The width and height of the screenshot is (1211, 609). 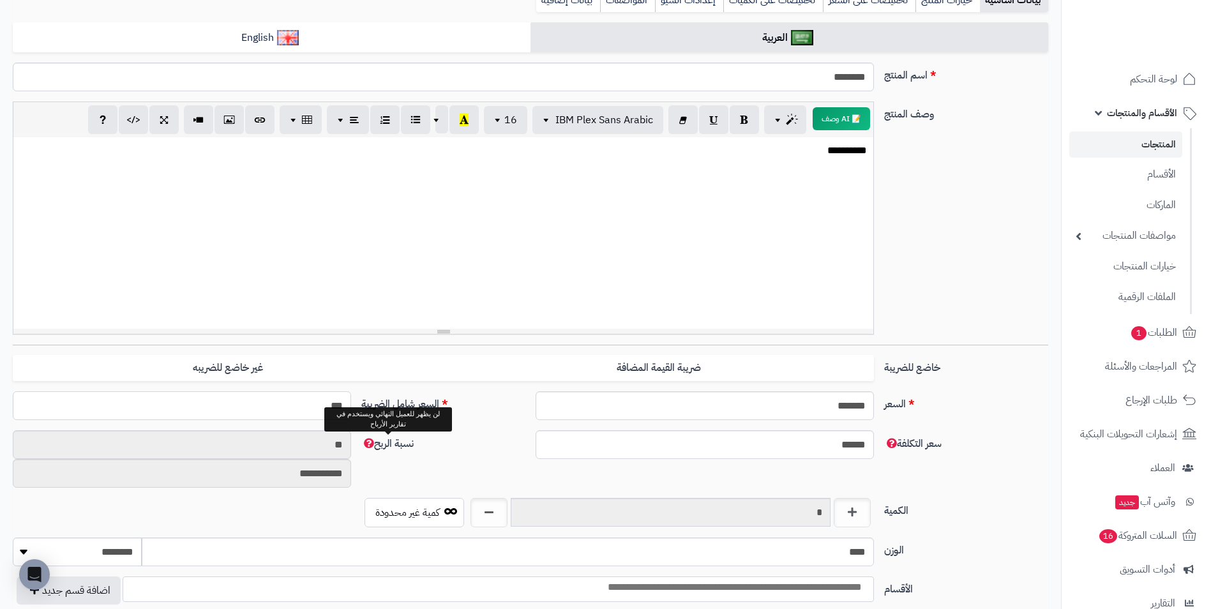 I want to click on span: الطلبات, so click(x=1153, y=333).